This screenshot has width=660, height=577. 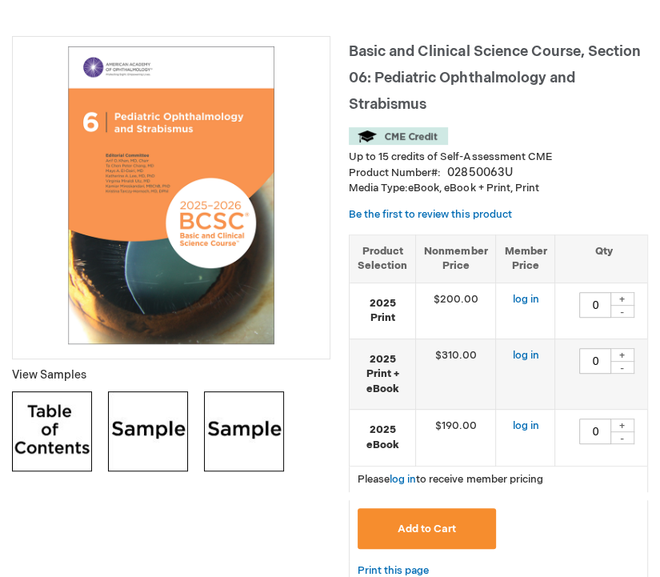 I want to click on th: Member Price, so click(x=525, y=258).